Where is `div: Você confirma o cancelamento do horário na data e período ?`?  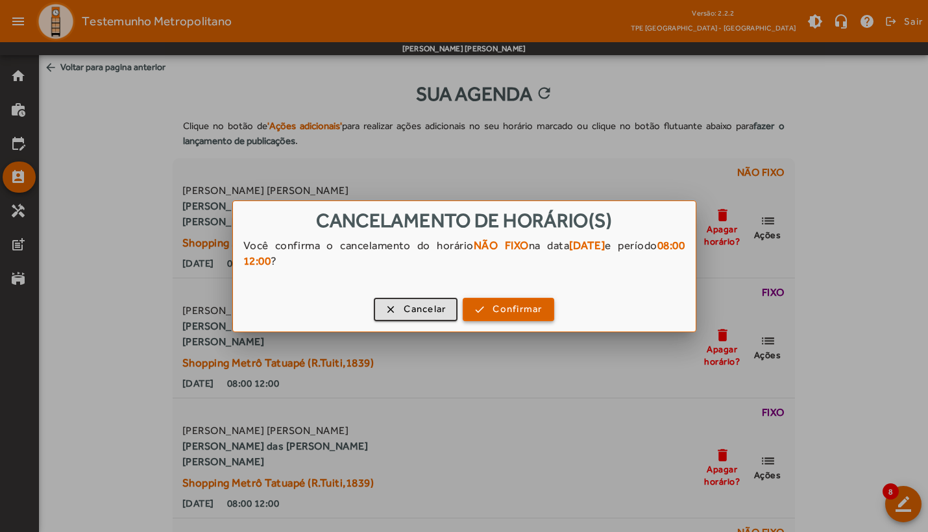
div: Você confirma o cancelamento do horário na data e período ? is located at coordinates (464, 260).